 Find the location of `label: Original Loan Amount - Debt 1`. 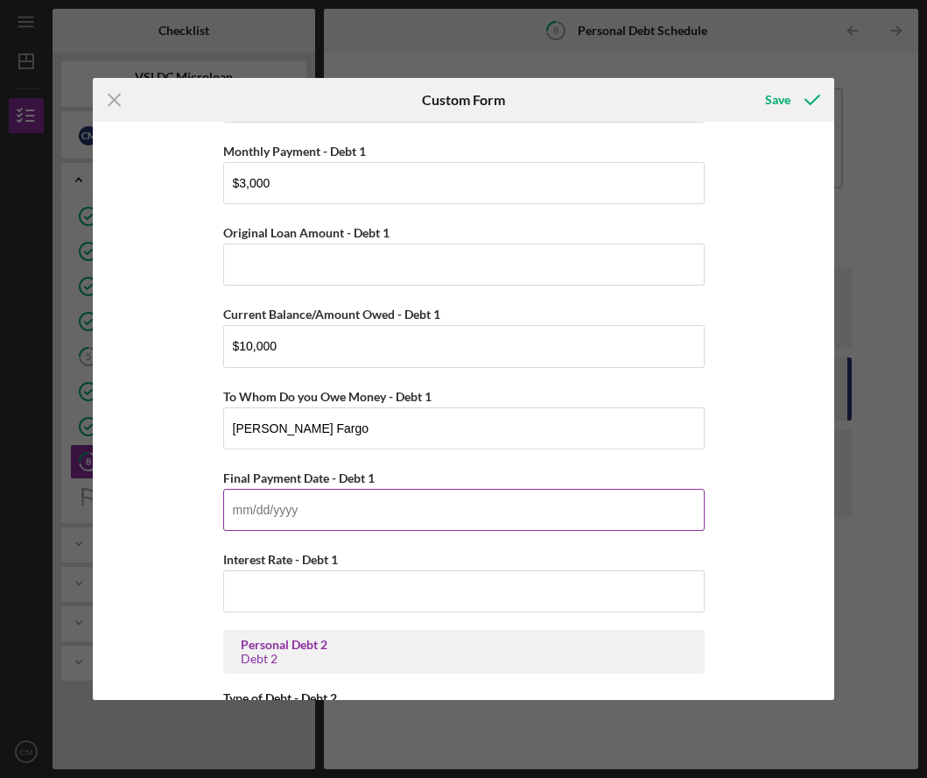

label: Original Loan Amount - Debt 1 is located at coordinates (307, 232).